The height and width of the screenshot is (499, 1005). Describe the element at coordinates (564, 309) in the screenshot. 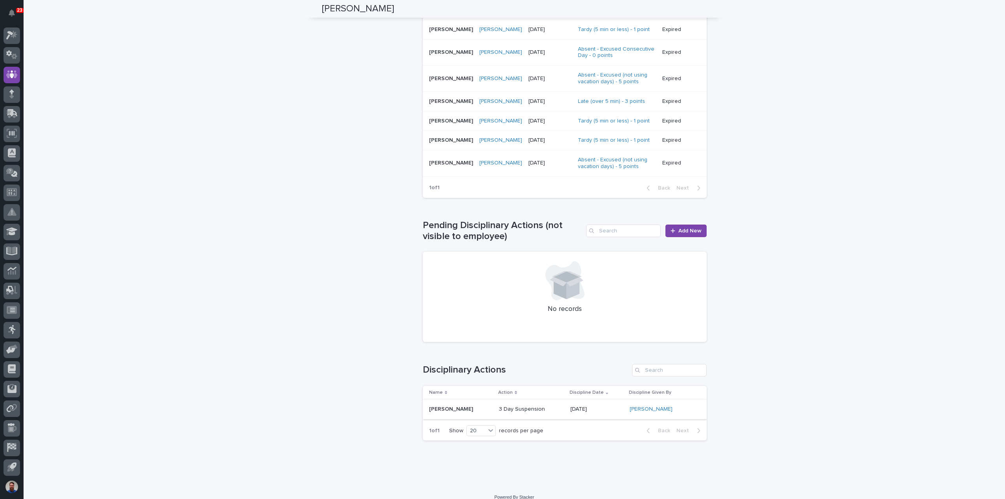

I see `p: No records` at that location.